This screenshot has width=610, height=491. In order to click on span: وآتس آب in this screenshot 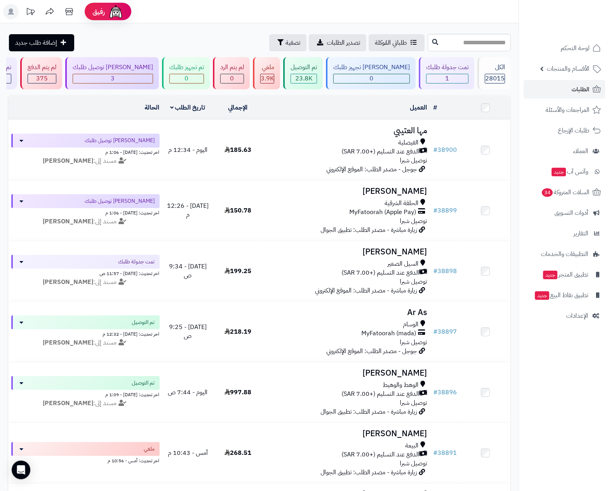, I will do `click(569, 172)`.